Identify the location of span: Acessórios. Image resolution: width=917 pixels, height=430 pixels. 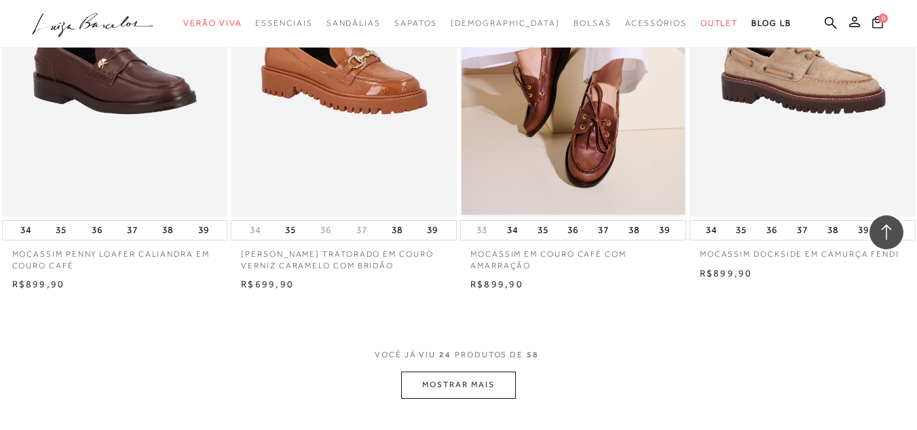
(656, 23).